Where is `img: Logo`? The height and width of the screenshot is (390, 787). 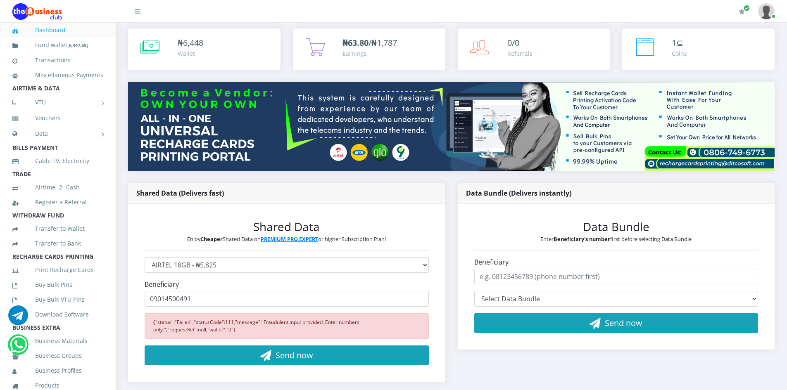
img: Logo is located at coordinates (37, 12).